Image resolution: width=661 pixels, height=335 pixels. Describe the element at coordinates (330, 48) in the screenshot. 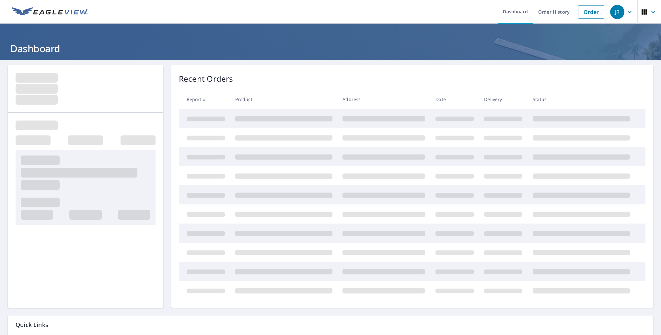

I see `h1: Dashboard` at that location.